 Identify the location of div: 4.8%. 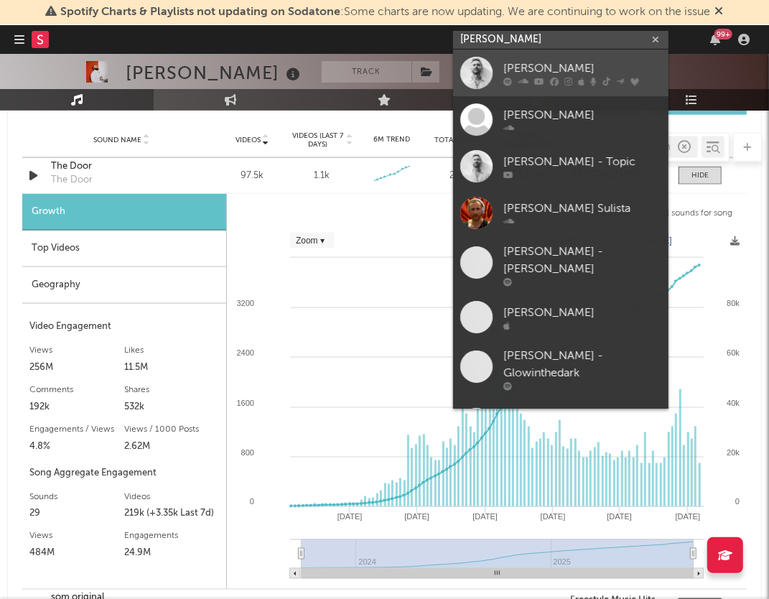
(77, 447).